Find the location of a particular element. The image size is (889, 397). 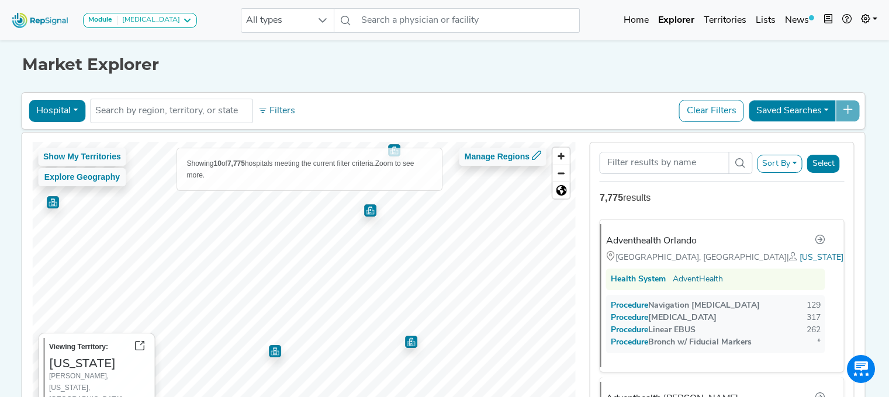

button: Show My Territories is located at coordinates (82, 157).